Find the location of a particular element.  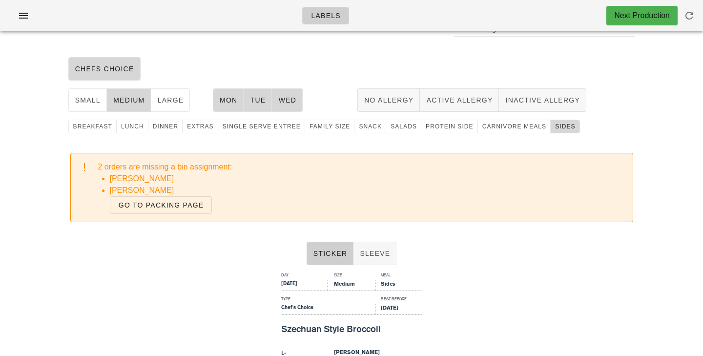

button: Mon is located at coordinates (229, 100).